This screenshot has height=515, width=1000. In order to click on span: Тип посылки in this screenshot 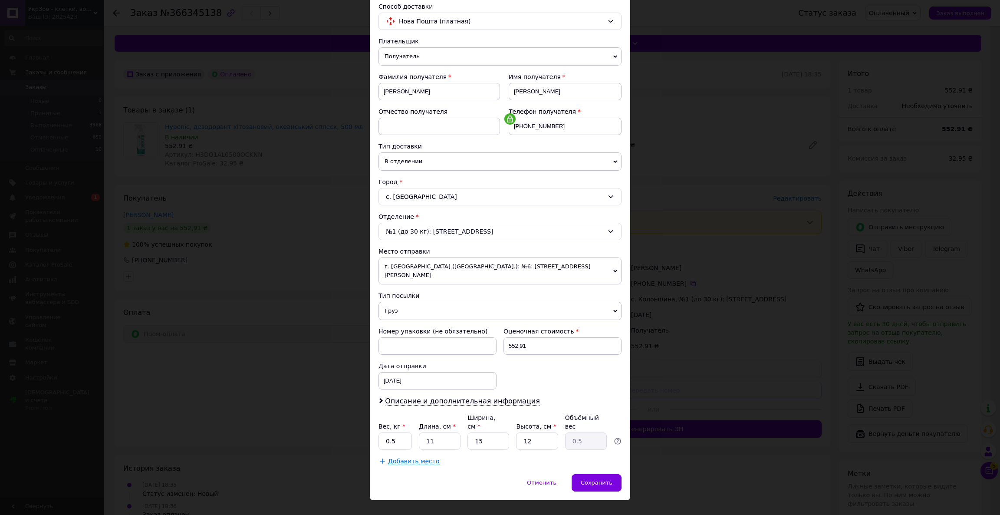, I will do `click(399, 296)`.